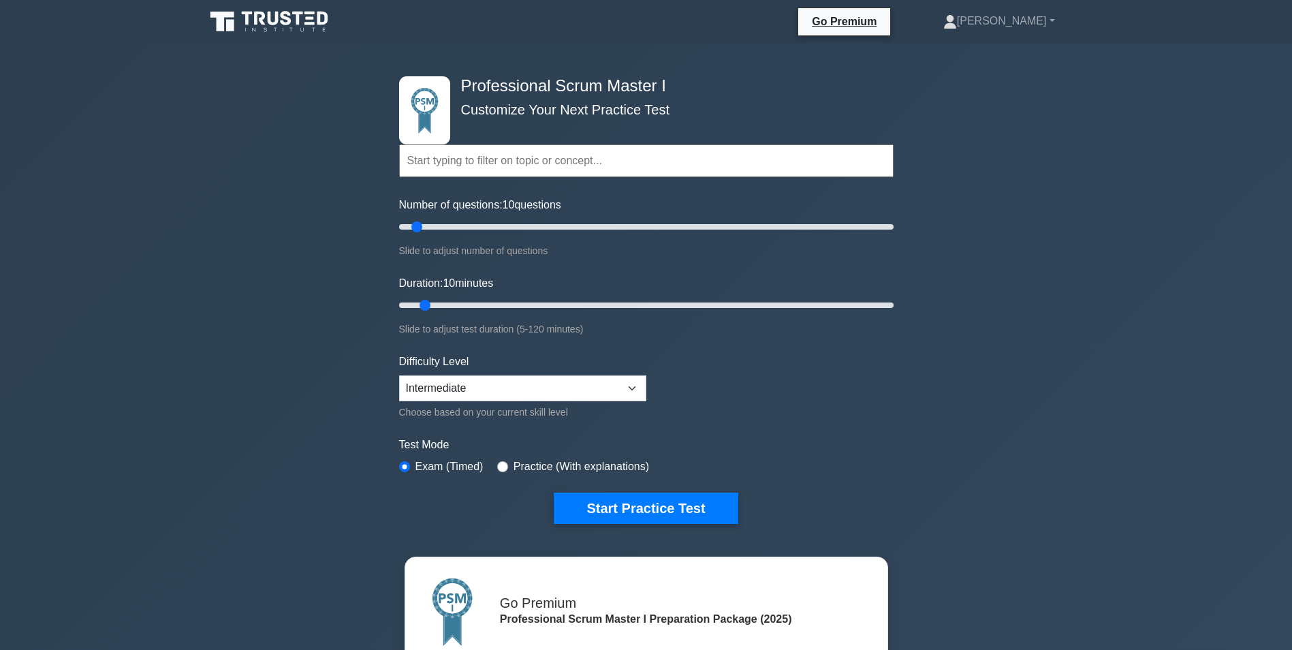 The image size is (1292, 650). I want to click on label: Practice (With explanations), so click(581, 466).